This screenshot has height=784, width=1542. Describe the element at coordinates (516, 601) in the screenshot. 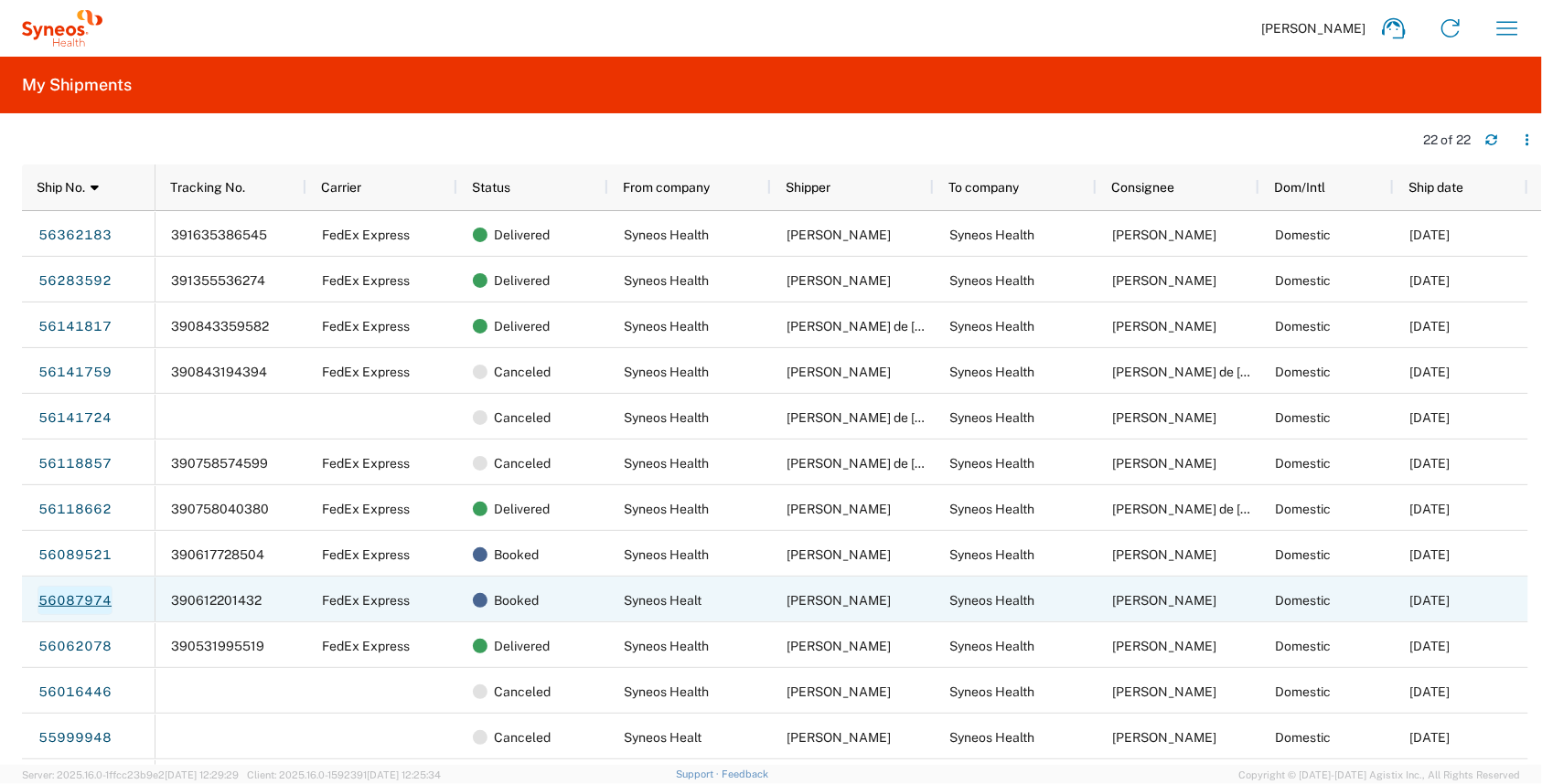

I see `span: Booked` at that location.